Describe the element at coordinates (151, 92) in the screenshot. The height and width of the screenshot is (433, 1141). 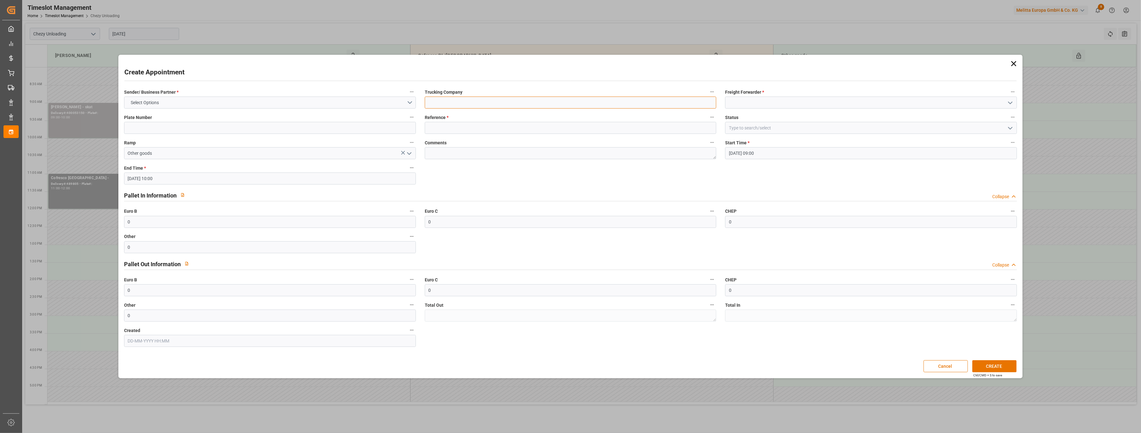
I see `span: Sender/ Business Partner` at that location.